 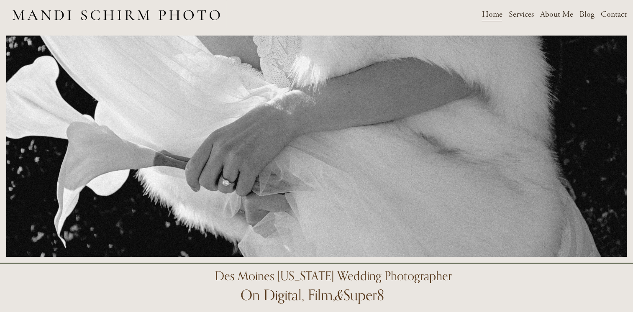 What do you see at coordinates (492, 14) in the screenshot?
I see `a: Home` at bounding box center [492, 14].